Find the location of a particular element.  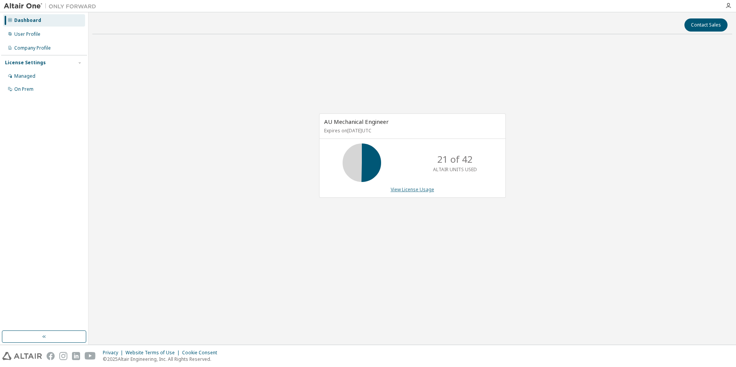

div: On Prem is located at coordinates (24, 89).